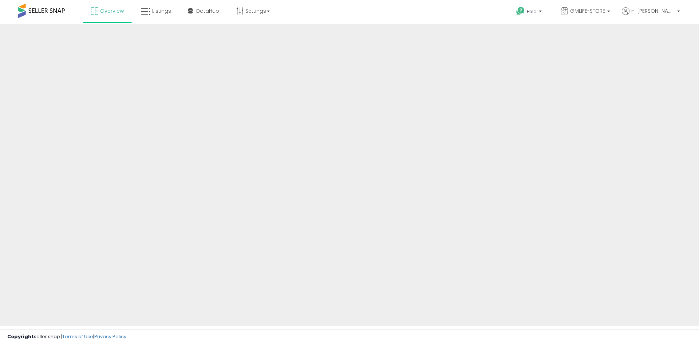 The height and width of the screenshot is (344, 699). I want to click on a: Help, so click(530, 12).